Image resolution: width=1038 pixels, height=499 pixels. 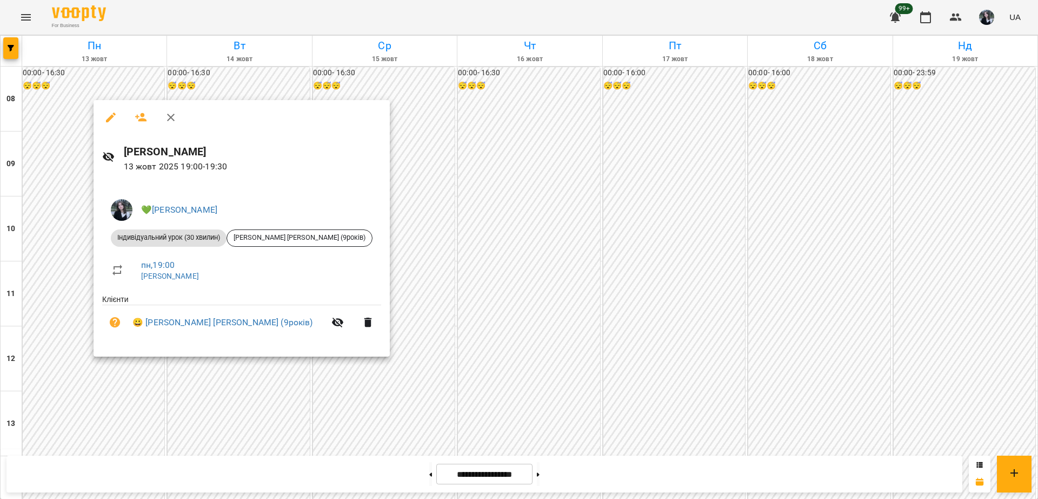 What do you see at coordinates (115, 322) in the screenshot?
I see `button: Візит ще не сплачено. Додати оплату?` at bounding box center [115, 322].